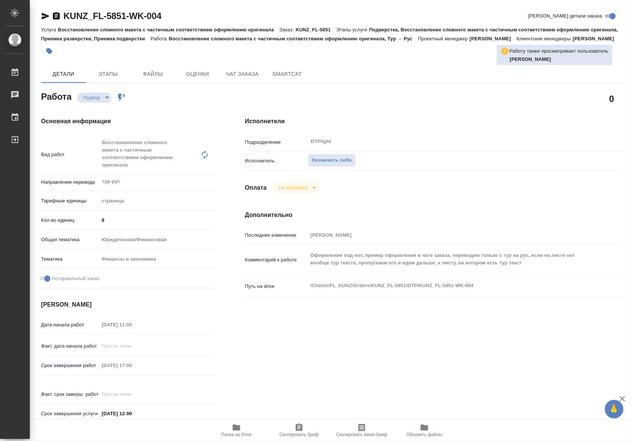 The width and height of the screenshot is (631, 441). Describe the element at coordinates (288, 29) in the screenshot. I see `p: Заказ:` at that location.